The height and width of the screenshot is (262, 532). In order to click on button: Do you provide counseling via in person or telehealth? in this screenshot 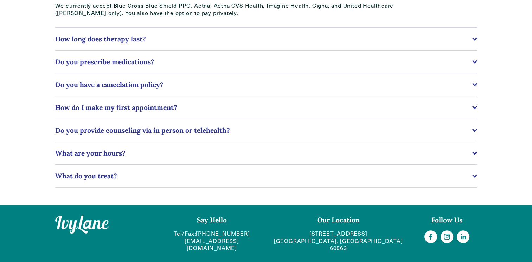, I will do `click(266, 130)`.